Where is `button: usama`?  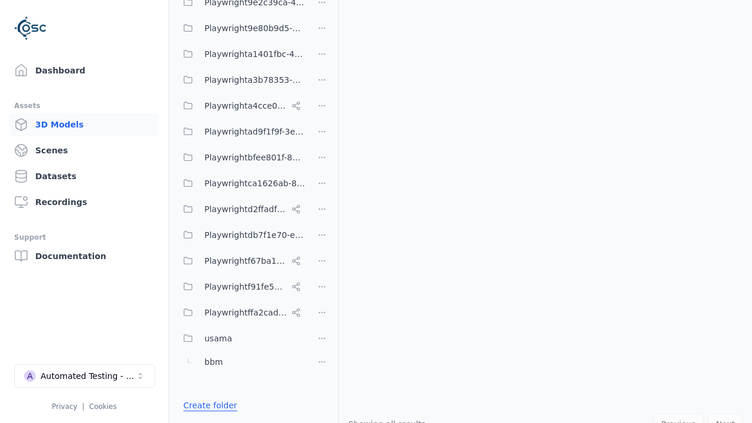
button: usama is located at coordinates (241, 338).